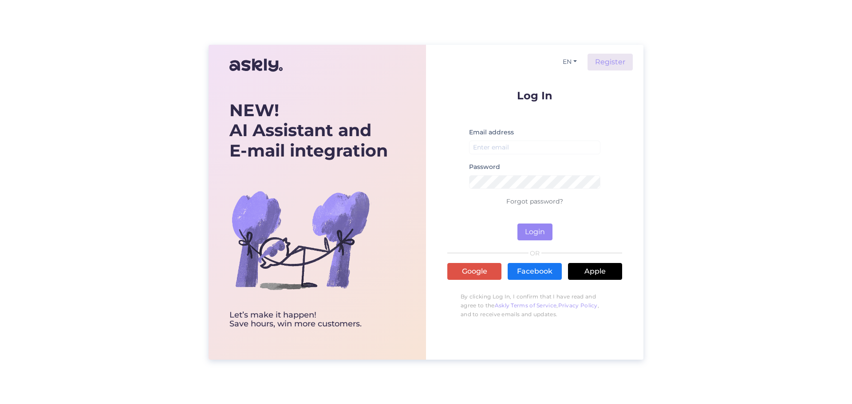 The width and height of the screenshot is (852, 404). Describe the element at coordinates (535, 147) in the screenshot. I see `input: Enter email` at that location.